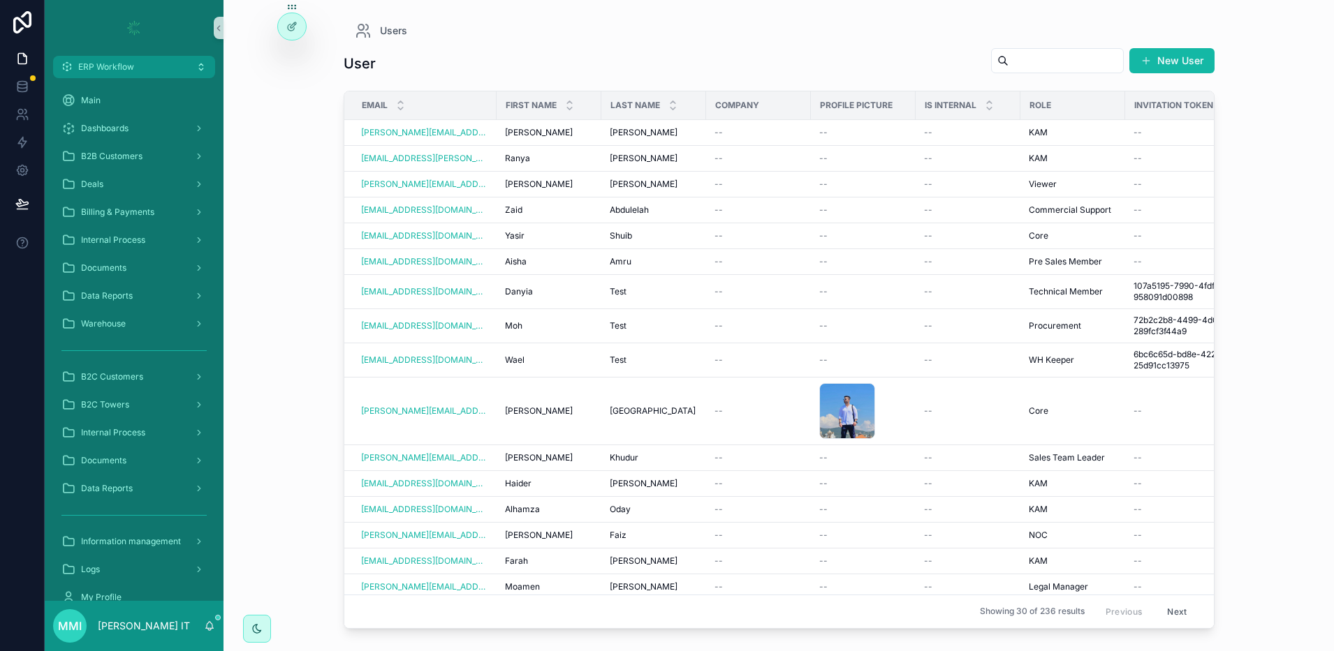  I want to click on span: Internal Process, so click(113, 433).